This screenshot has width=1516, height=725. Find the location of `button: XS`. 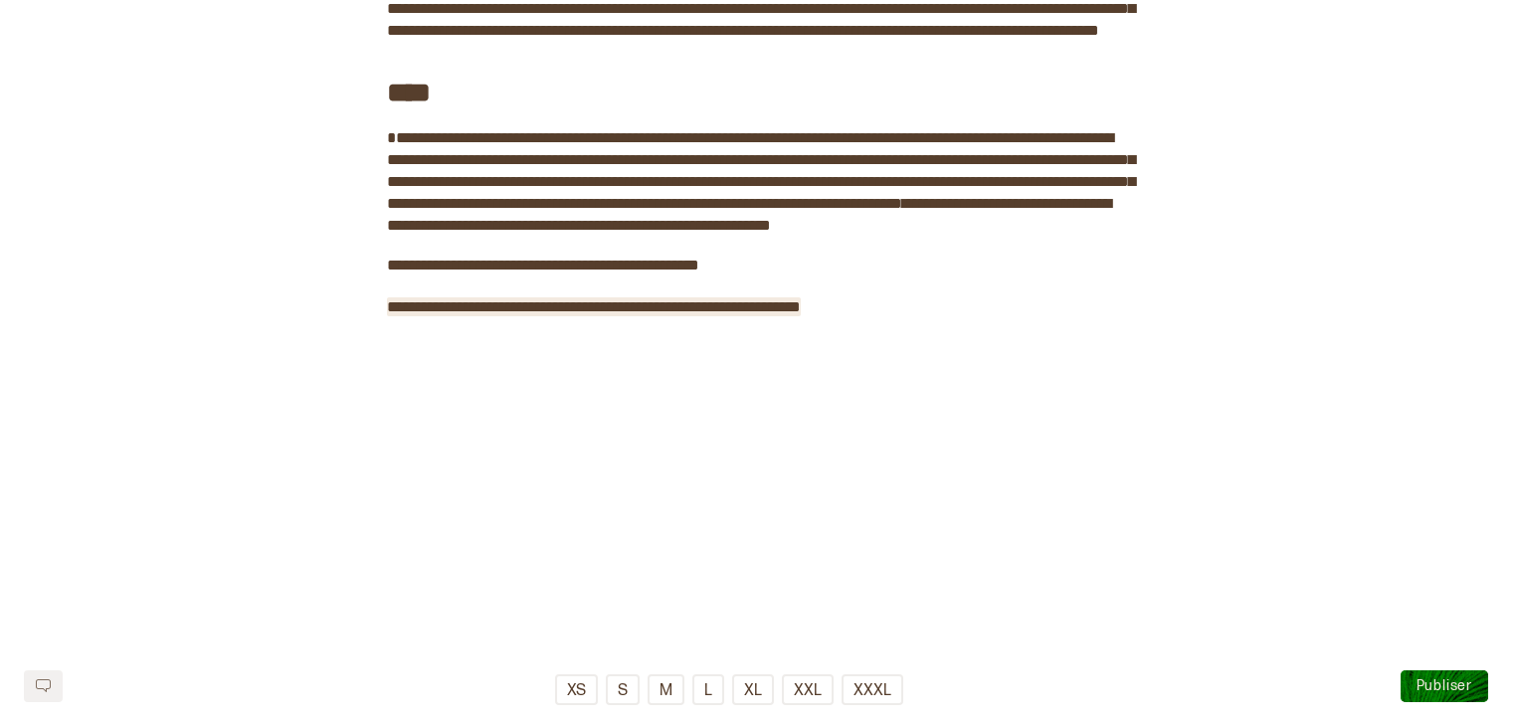

button: XS is located at coordinates (576, 690).